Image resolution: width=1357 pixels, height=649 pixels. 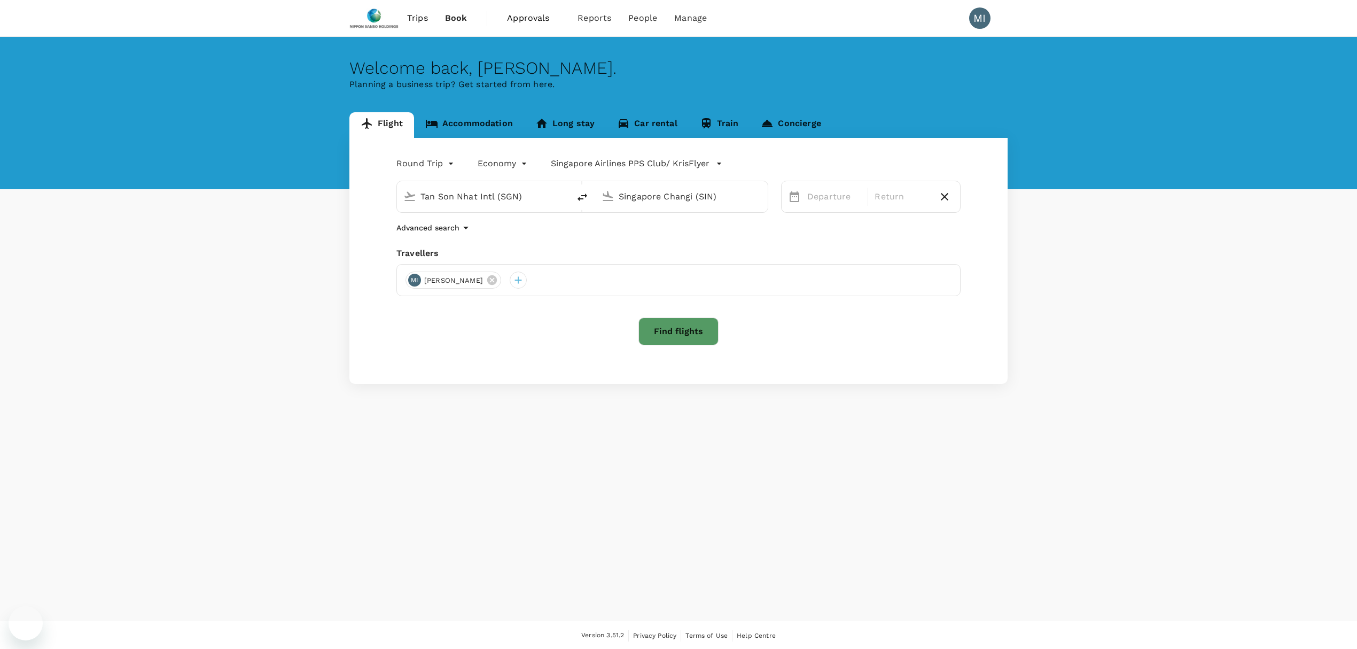 What do you see at coordinates (382, 125) in the screenshot?
I see `a: Flight` at bounding box center [382, 125].